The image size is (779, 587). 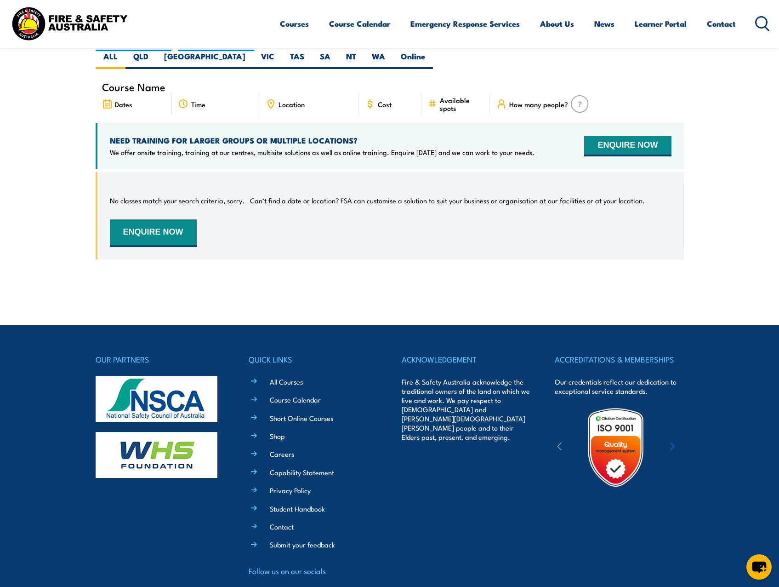 I want to click on img: nsca-logo-footer, so click(x=156, y=399).